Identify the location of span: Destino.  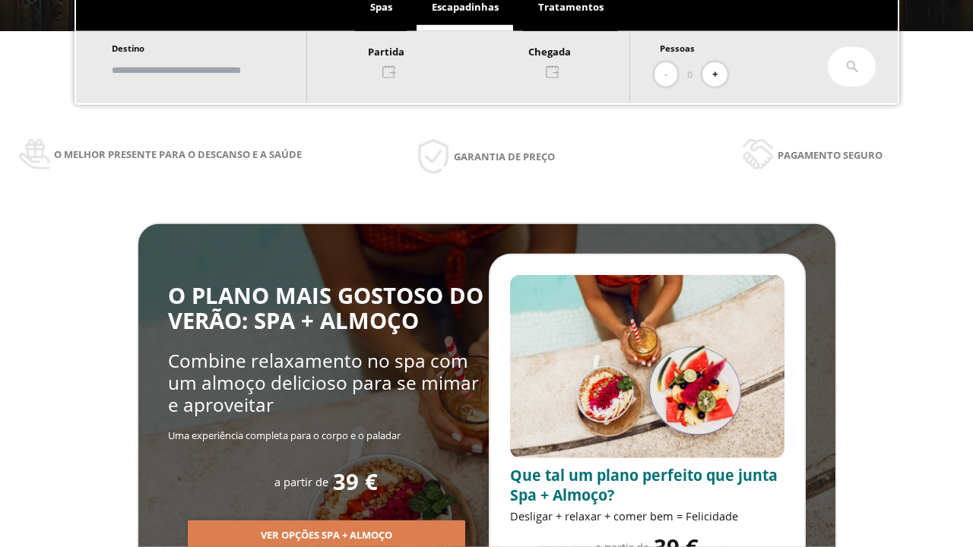
(128, 48).